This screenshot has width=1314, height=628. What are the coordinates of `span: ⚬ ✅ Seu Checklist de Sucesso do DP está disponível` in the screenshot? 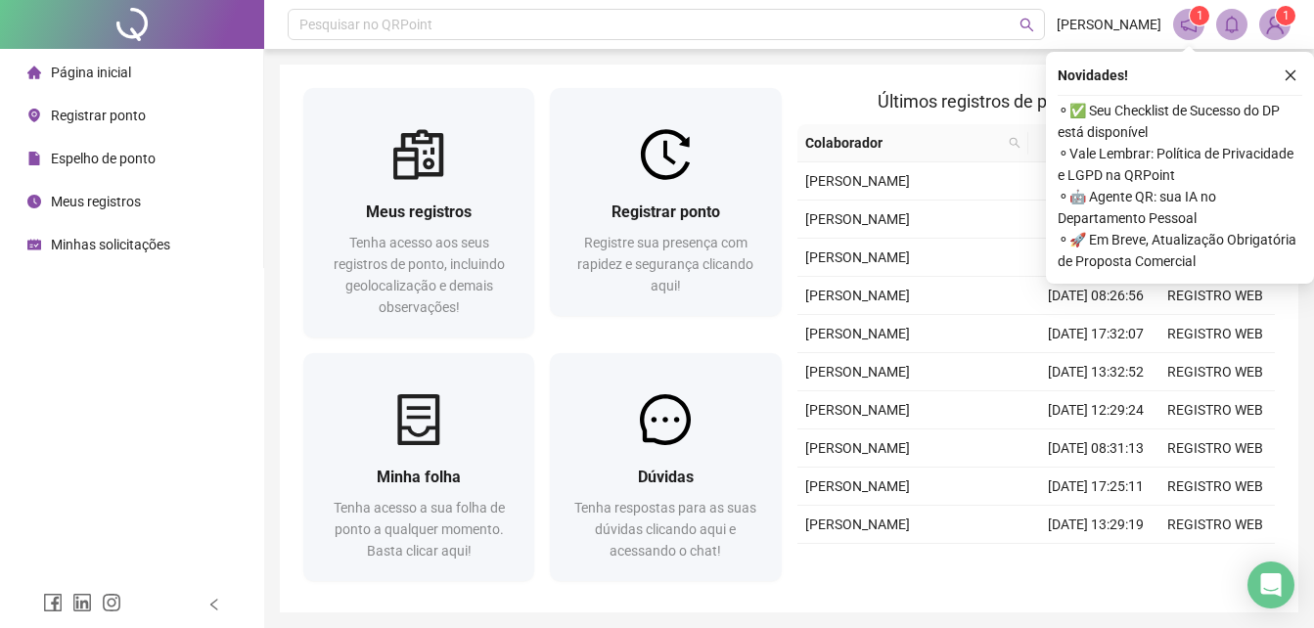 It's located at (1180, 121).